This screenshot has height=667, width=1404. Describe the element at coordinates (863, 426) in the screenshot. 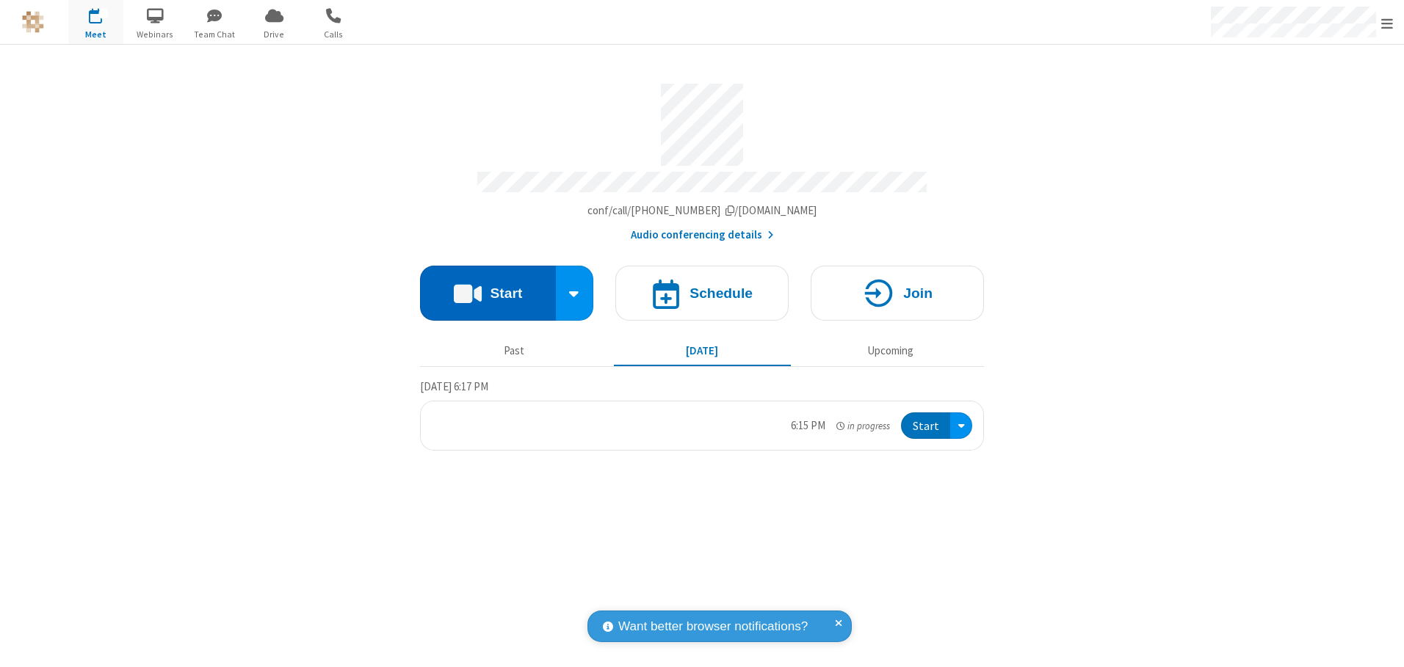

I see `em: in progress` at that location.